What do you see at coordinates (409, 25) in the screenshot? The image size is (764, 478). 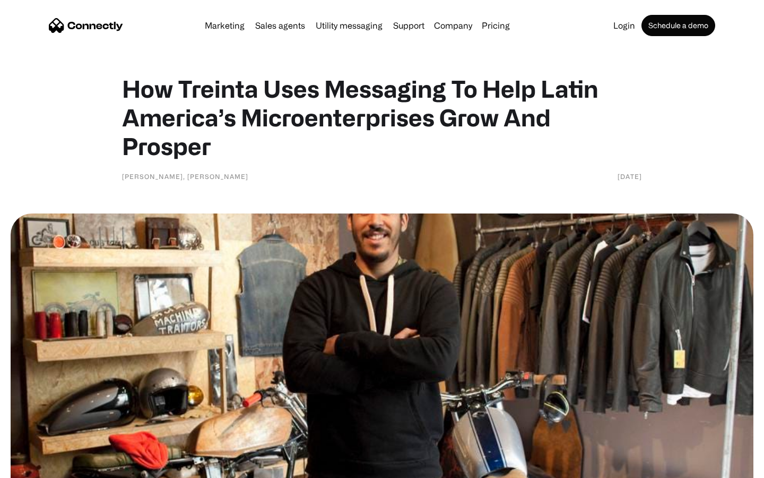 I see `a: Support` at bounding box center [409, 25].